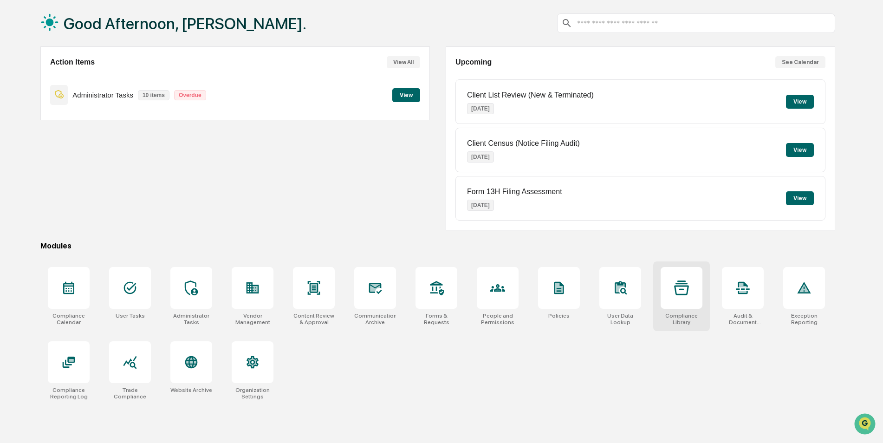 The width and height of the screenshot is (883, 443). I want to click on p: Client List Review (New & Terminated), so click(530, 95).